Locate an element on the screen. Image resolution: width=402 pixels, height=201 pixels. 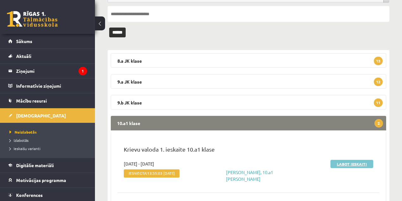
legend: 8.a JK klase is located at coordinates (248, 60).